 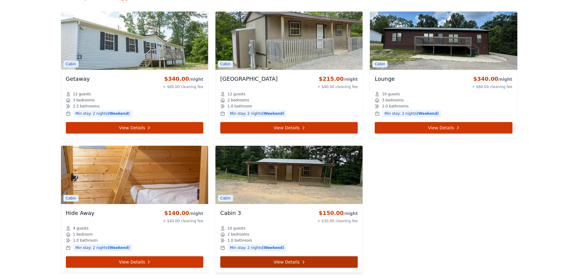 What do you see at coordinates (385, 79) in the screenshot?
I see `h3: Lounge` at bounding box center [385, 79].